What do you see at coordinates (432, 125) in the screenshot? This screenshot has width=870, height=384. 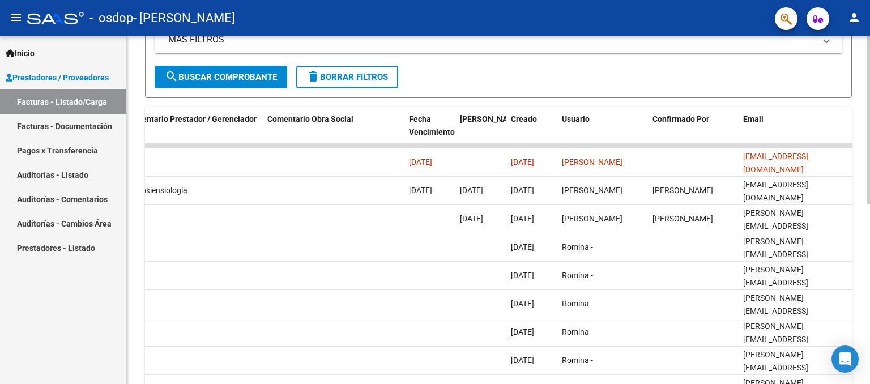 I see `span: Fecha Vencimiento` at bounding box center [432, 125].